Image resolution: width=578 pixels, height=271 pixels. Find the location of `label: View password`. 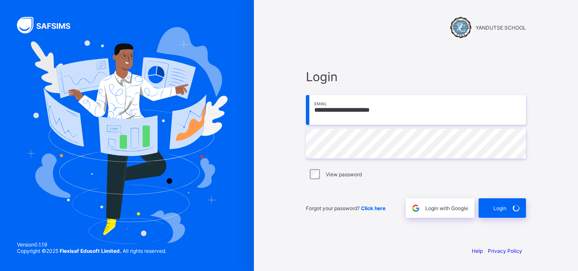

label: View password is located at coordinates (344, 174).